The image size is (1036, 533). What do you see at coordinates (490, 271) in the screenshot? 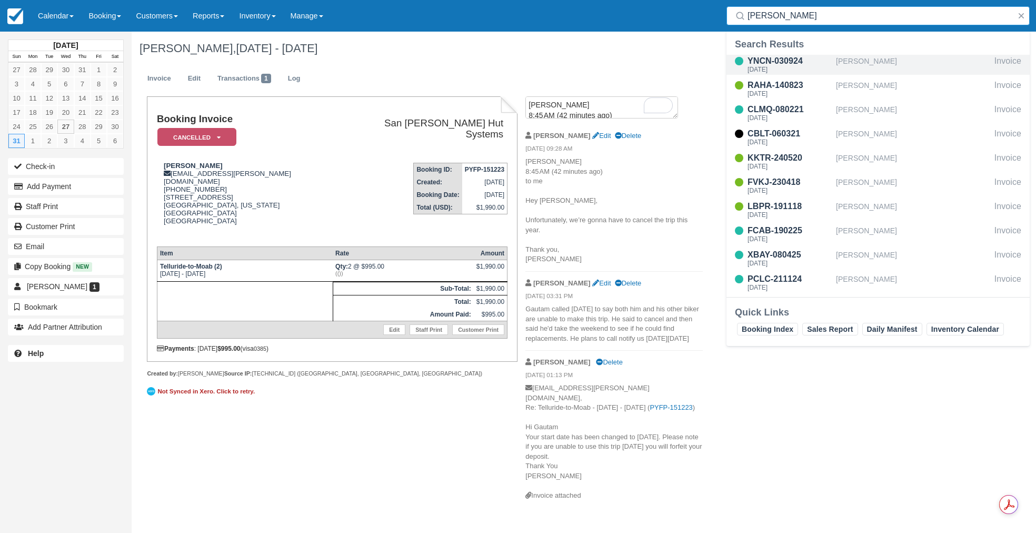
I see `div: $1,990.00` at bounding box center [490, 271].